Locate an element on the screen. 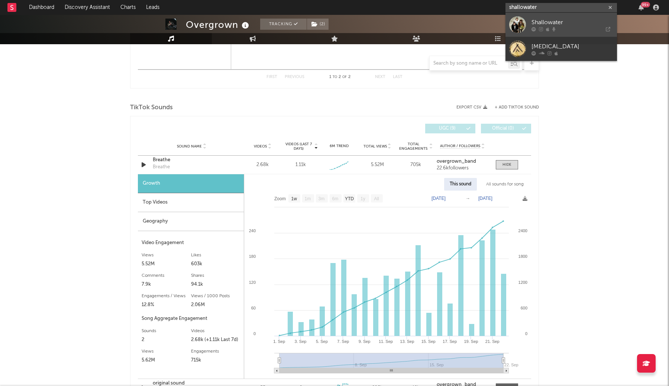 The width and height of the screenshot is (669, 386). div: 2.68k (+1.11k Last 7d) is located at coordinates (216, 340).